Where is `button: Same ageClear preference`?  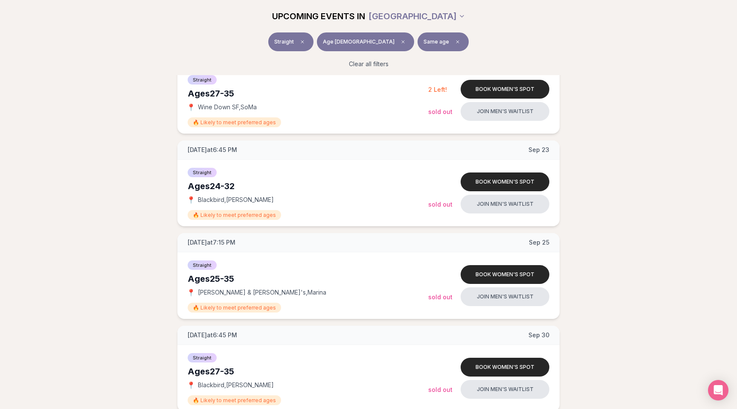 button: Same ageClear preference is located at coordinates (443, 42).